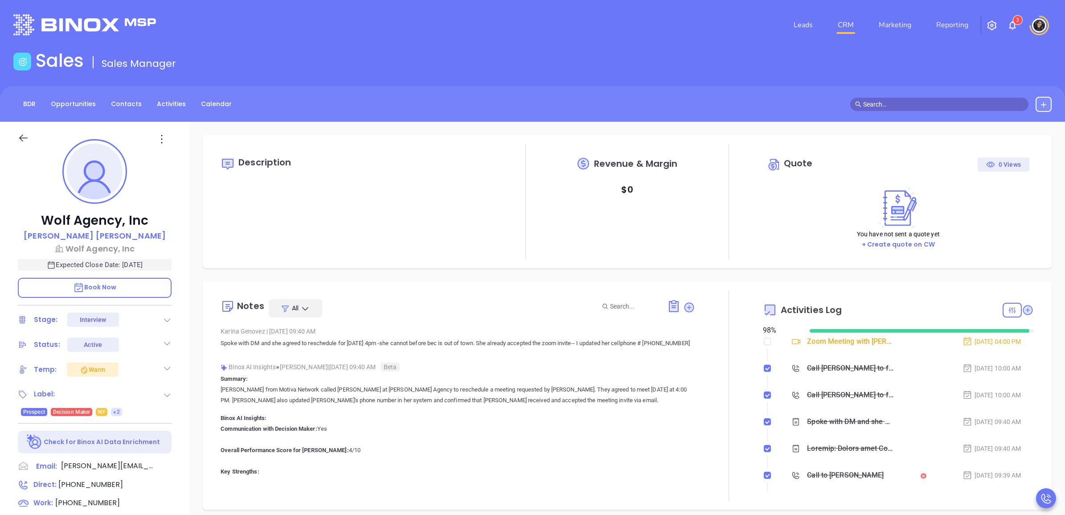 This screenshot has height=515, width=1065. I want to click on a: Calendar, so click(216, 104).